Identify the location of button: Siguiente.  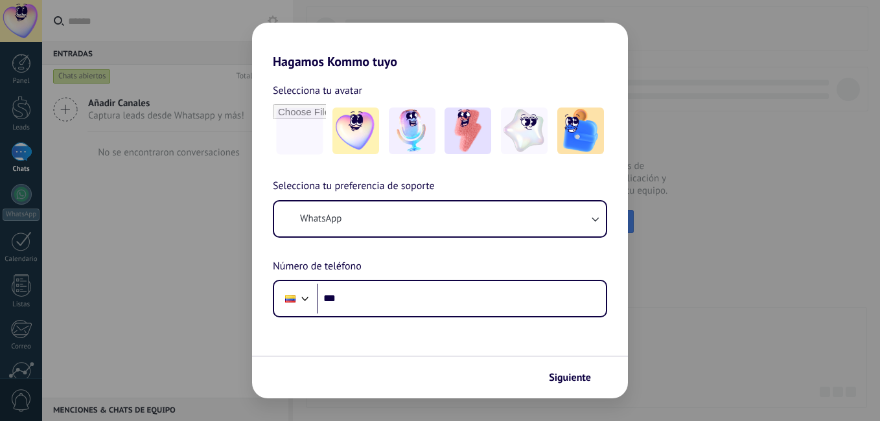
(575, 378).